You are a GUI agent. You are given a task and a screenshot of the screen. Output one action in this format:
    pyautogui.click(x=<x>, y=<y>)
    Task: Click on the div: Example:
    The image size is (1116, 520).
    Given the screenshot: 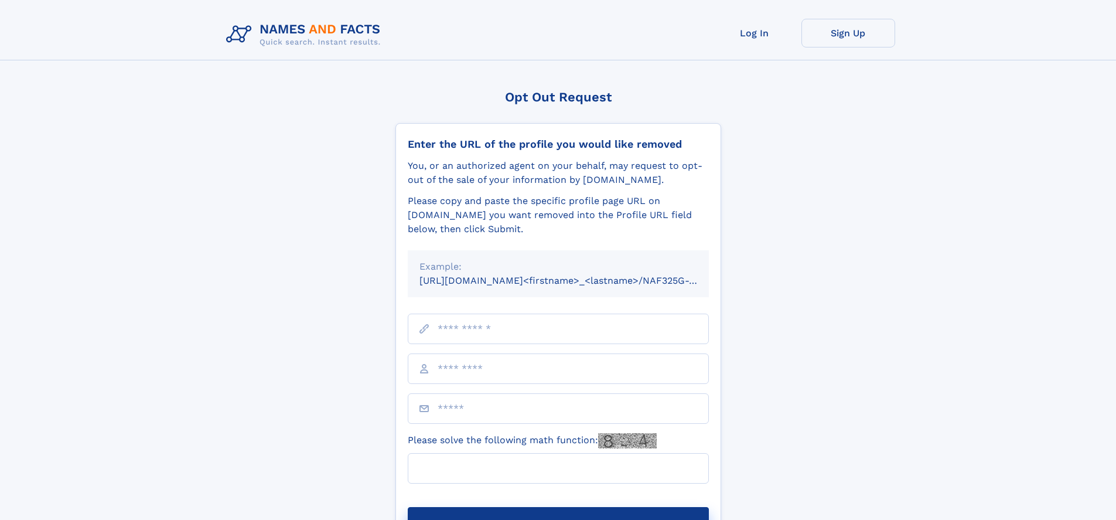 What is the action you would take?
    pyautogui.click(x=559, y=267)
    